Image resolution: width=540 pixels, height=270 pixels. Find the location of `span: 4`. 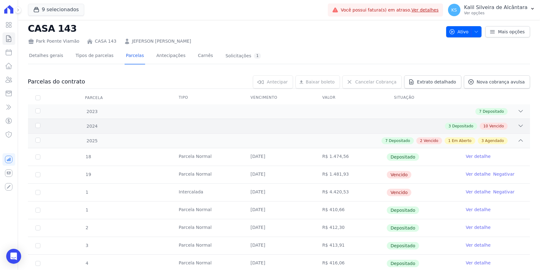

span: 4 is located at coordinates (87, 263).